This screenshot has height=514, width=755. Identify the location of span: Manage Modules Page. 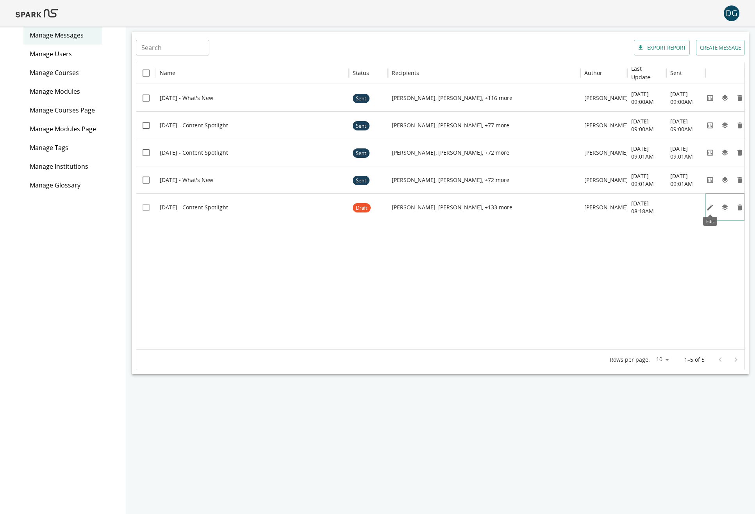
(63, 129).